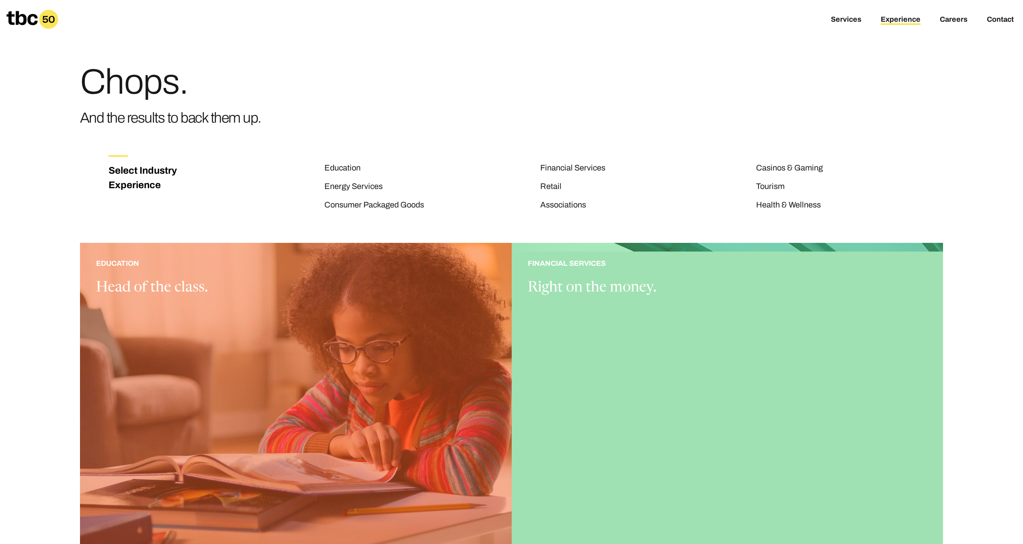 This screenshot has width=1023, height=544. What do you see at coordinates (551, 187) in the screenshot?
I see `a: Retail` at bounding box center [551, 187].